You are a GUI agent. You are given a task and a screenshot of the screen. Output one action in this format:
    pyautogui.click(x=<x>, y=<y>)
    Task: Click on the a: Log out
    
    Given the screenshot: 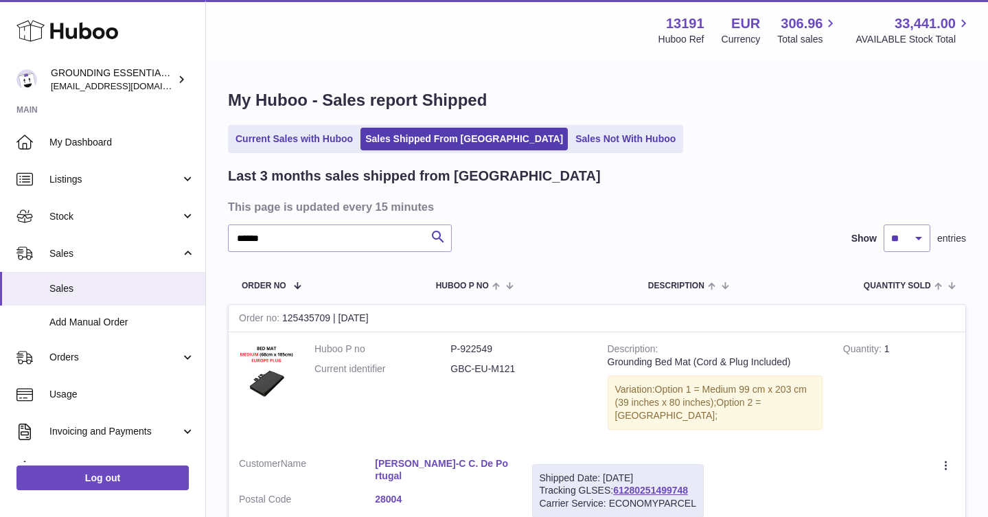 What is the action you would take?
    pyautogui.click(x=102, y=478)
    